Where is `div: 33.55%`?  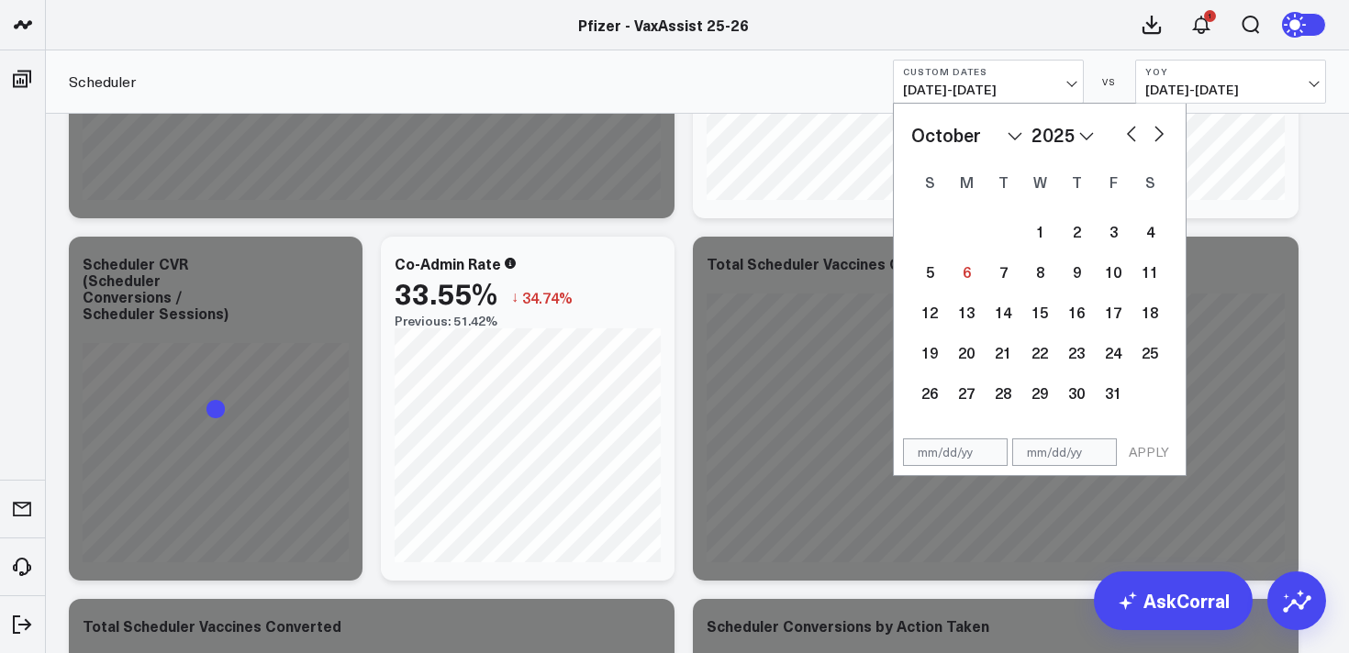 div: 33.55% is located at coordinates (446, 293).